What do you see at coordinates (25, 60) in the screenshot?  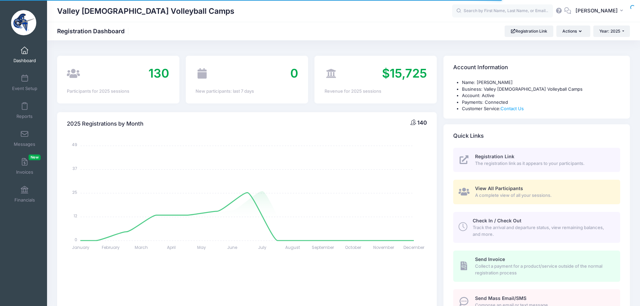 I see `span: Dashboard` at bounding box center [25, 60].